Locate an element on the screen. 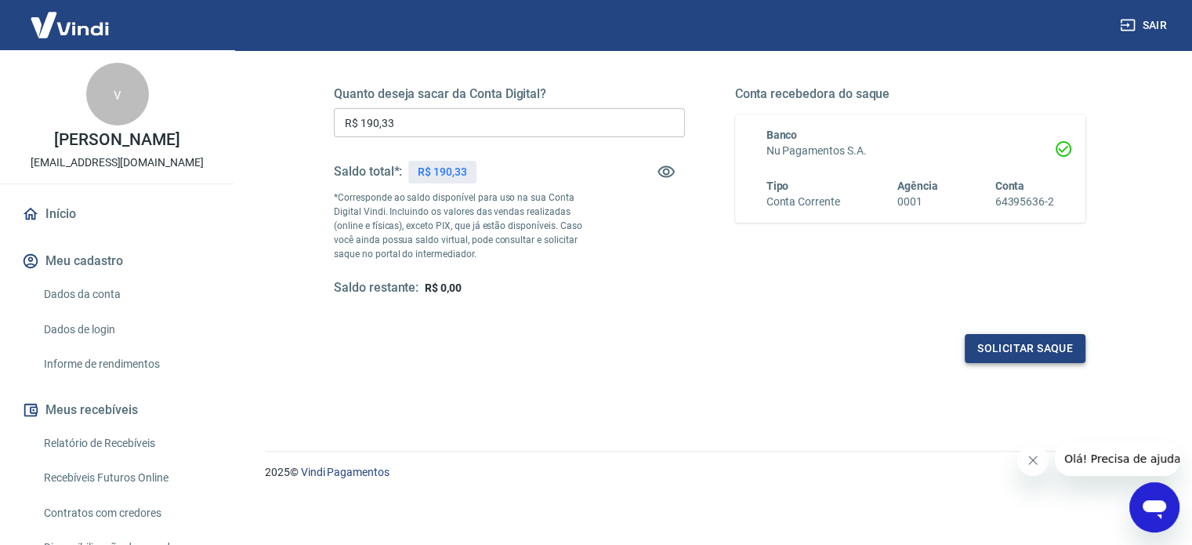 Image resolution: width=1192 pixels, height=545 pixels. button: Meu cadastro is located at coordinates (117, 261).